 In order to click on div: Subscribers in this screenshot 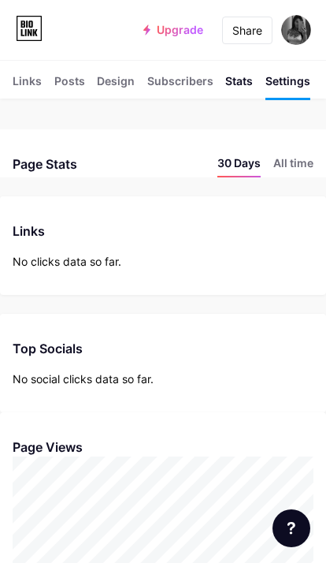, I will do `click(180, 85)`.